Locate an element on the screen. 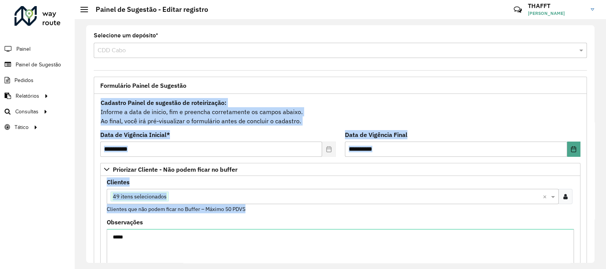 The image size is (606, 269). h2: Painel de Sugestão - Editar registro is located at coordinates (148, 10).